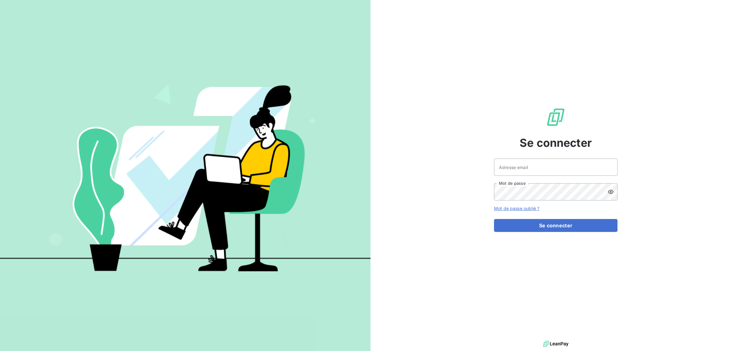 This screenshot has height=351, width=741. I want to click on button: Se connecter, so click(556, 226).